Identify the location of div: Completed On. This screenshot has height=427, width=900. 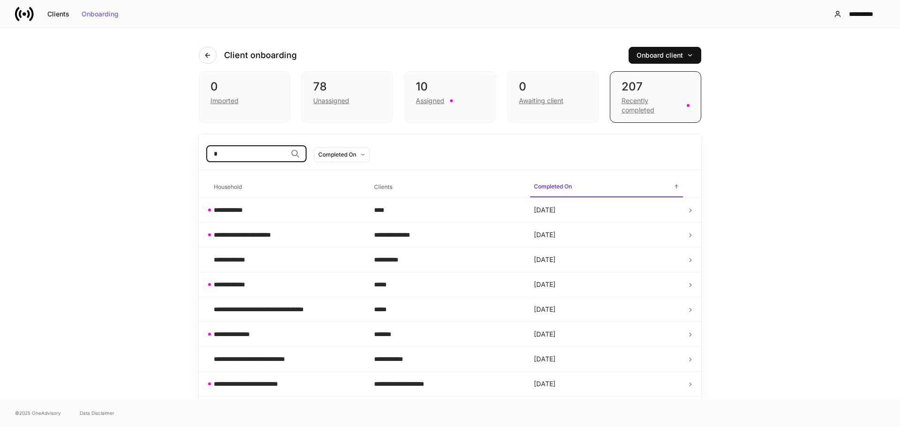
(337, 154).